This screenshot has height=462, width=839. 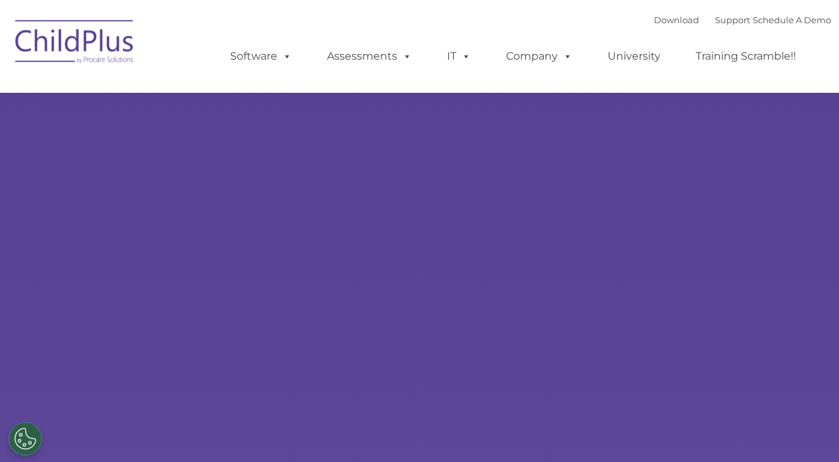 What do you see at coordinates (676, 20) in the screenshot?
I see `a: Download` at bounding box center [676, 20].